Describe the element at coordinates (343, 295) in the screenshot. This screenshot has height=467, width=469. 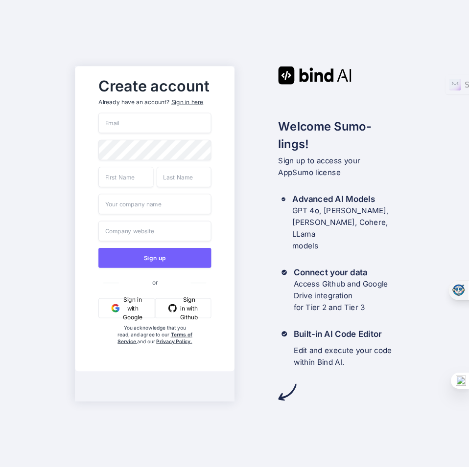
I see `p: Access Github and Google Drive integration for Tier 2 and Tier 3` at that location.